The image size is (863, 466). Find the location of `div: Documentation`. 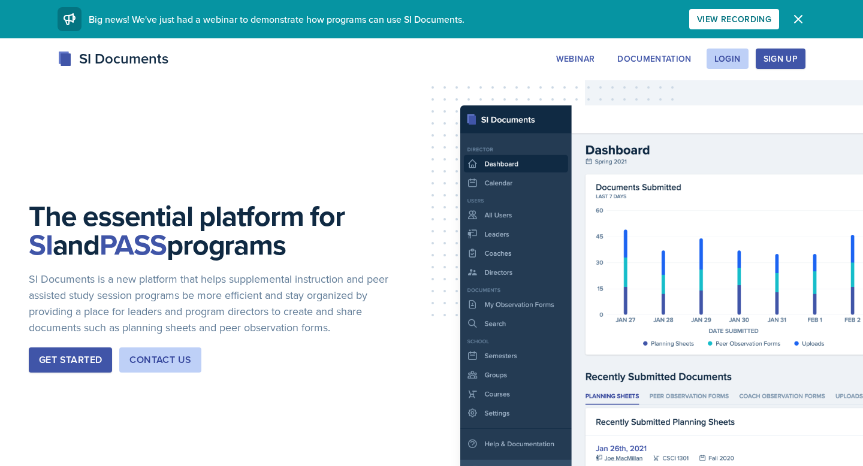

div: Documentation is located at coordinates (654, 59).